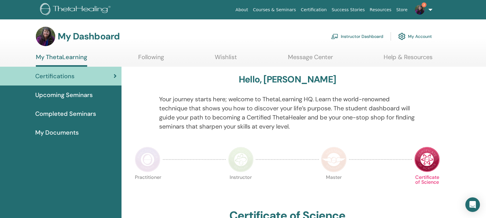 The width and height of the screenshot is (486, 218). Describe the element at coordinates (76, 10) in the screenshot. I see `img: logo.png` at that location.